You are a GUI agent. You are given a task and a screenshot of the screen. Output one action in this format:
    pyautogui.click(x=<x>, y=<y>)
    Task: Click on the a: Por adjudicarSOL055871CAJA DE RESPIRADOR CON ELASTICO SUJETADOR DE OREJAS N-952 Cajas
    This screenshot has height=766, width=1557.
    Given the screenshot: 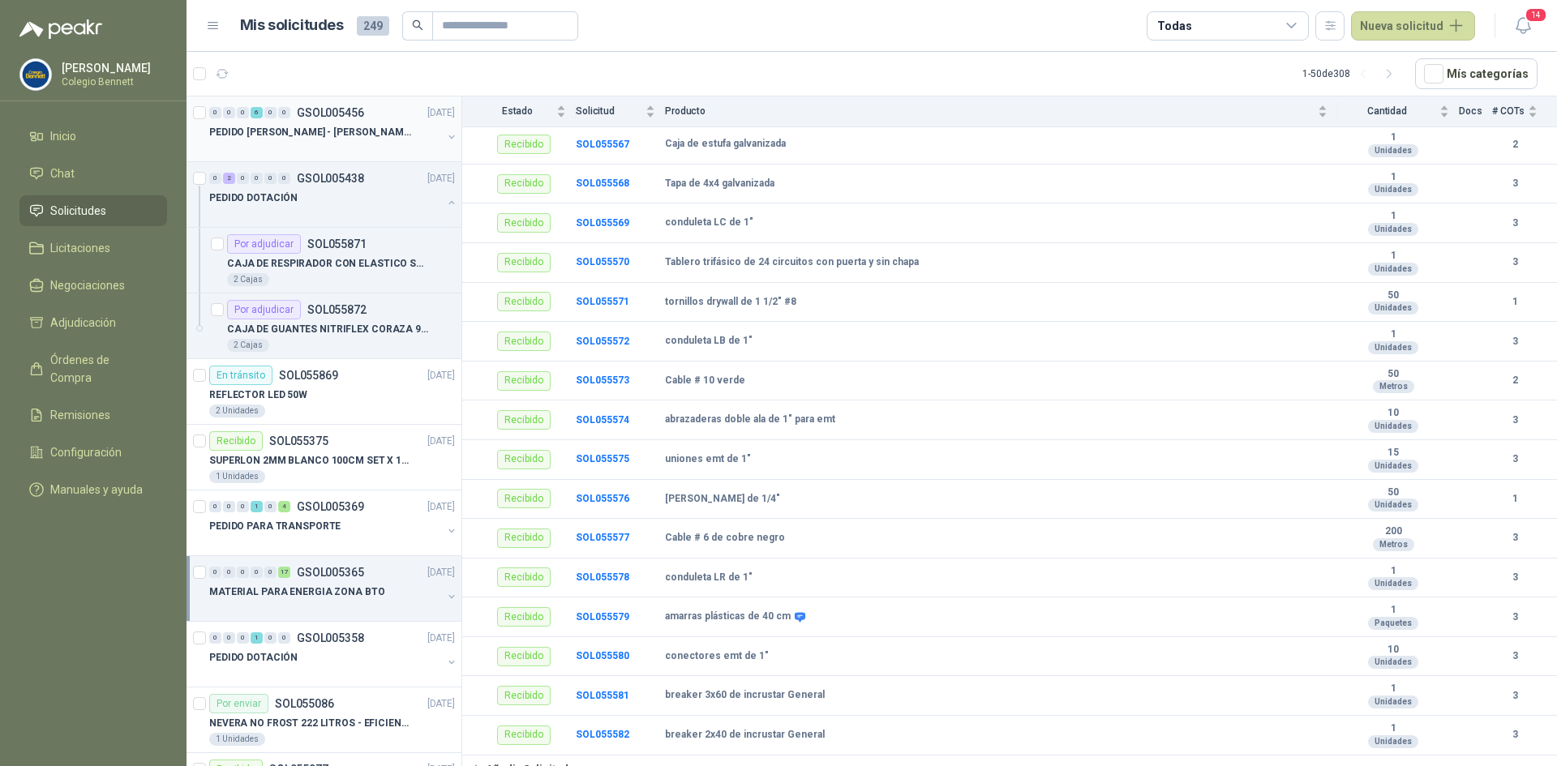 What is the action you would take?
    pyautogui.click(x=324, y=260)
    